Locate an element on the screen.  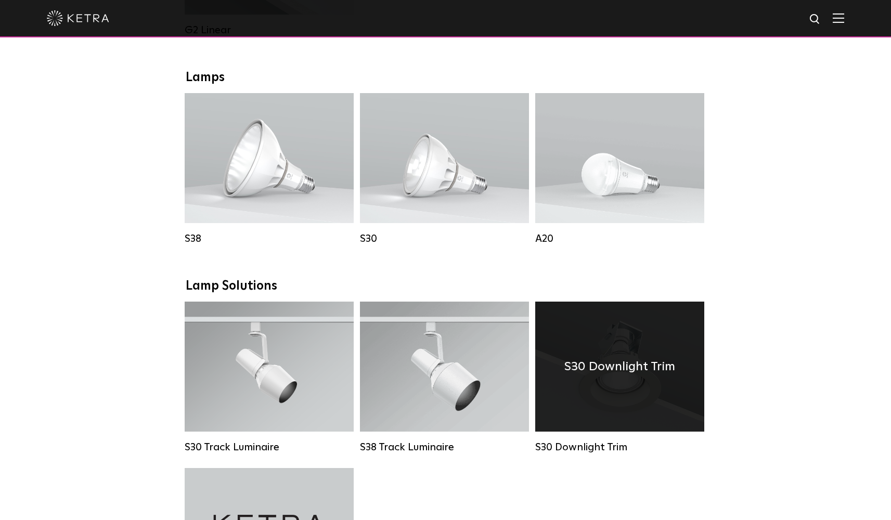
div: A20 is located at coordinates (620, 239).